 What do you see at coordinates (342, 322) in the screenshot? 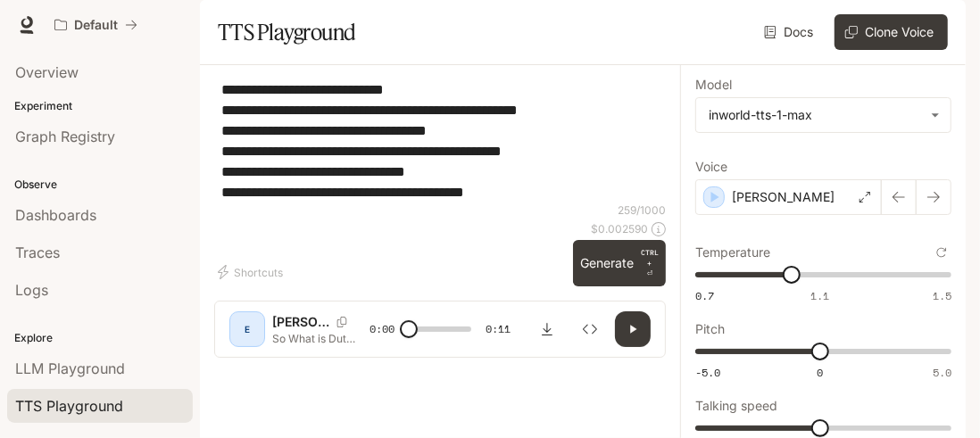
I see `button: Copy Voice ID` at bounding box center [342, 322].